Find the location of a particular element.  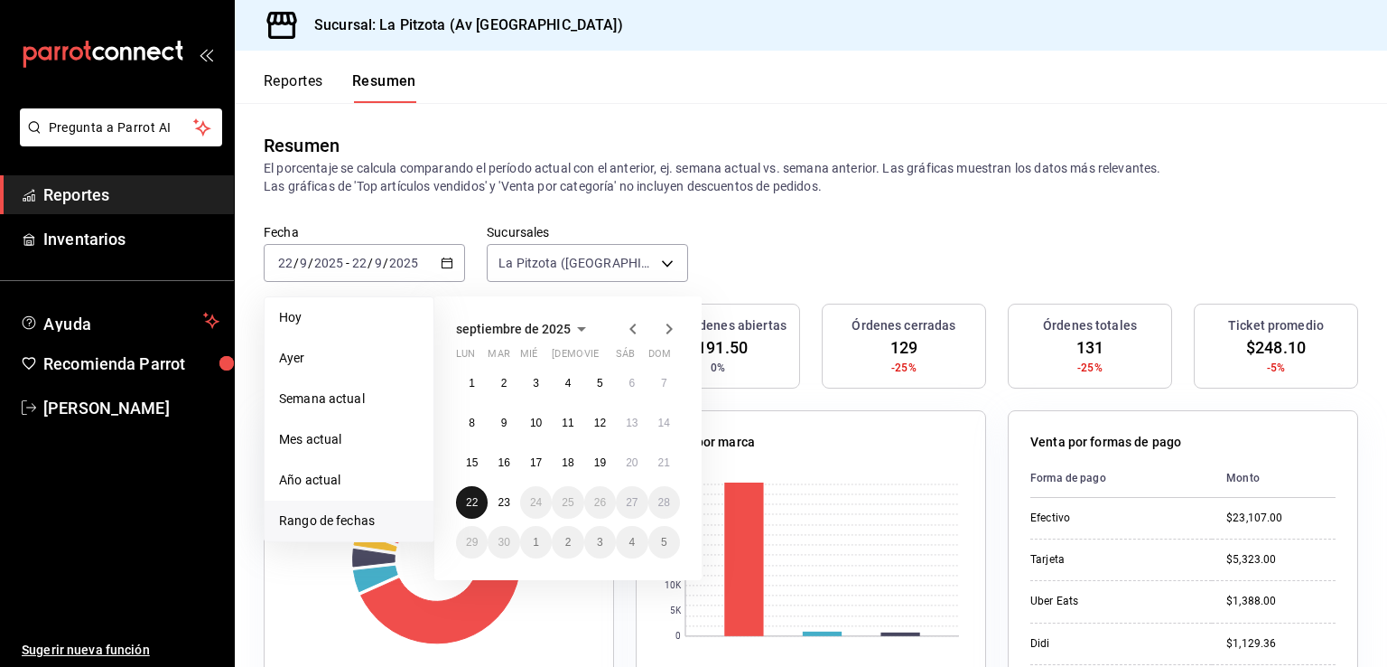

button: 28 de septiembre de 2025 is located at coordinates (664, 502).